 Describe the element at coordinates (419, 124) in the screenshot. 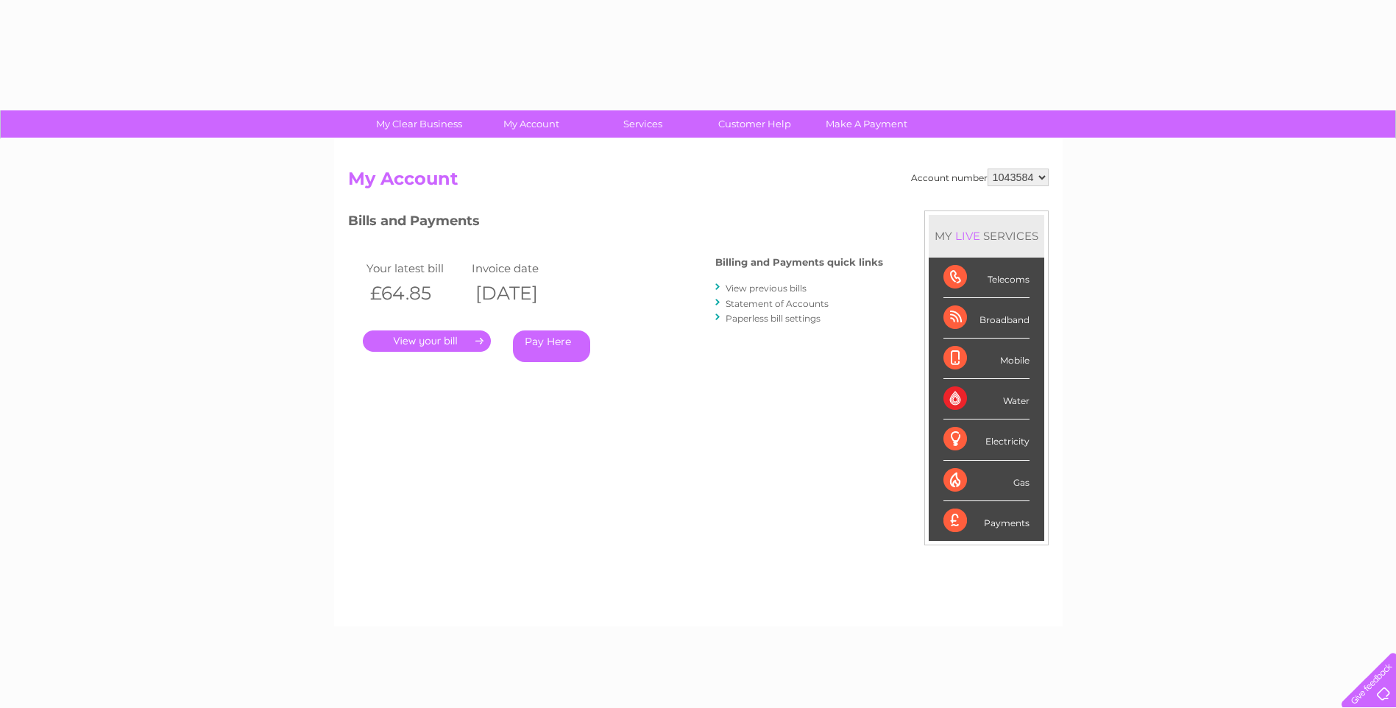

I see `a: My Clear Business` at that location.